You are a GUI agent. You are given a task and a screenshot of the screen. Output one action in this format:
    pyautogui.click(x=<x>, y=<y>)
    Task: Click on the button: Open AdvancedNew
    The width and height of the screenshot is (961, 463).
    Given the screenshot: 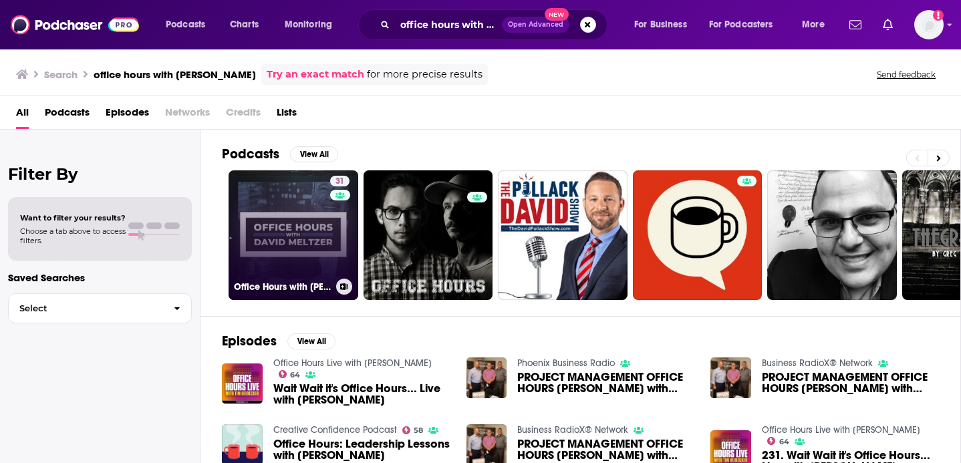 What is the action you would take?
    pyautogui.click(x=535, y=25)
    